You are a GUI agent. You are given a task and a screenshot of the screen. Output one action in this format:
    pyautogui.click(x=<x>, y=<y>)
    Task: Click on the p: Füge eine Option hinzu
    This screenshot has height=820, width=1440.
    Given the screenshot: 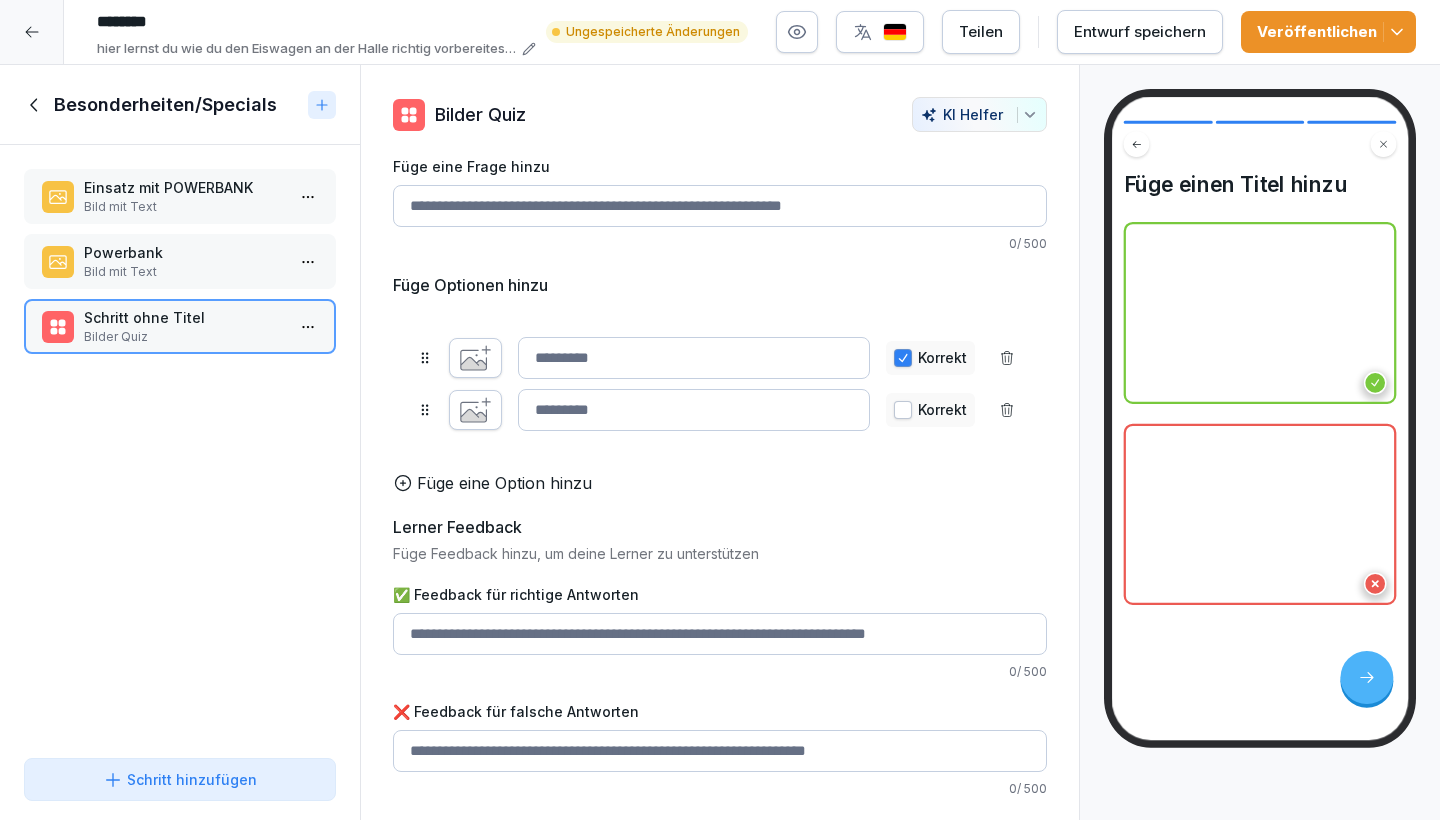 What is the action you would take?
    pyautogui.click(x=504, y=483)
    